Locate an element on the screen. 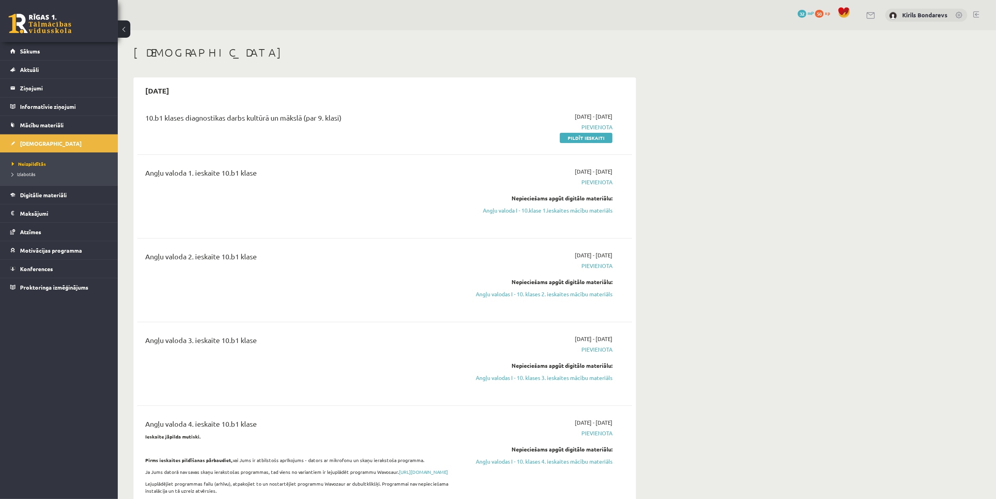  a: Angļu valodas I - 10. klases 3. ieskaites mācību materiāls is located at coordinates (538, 377).